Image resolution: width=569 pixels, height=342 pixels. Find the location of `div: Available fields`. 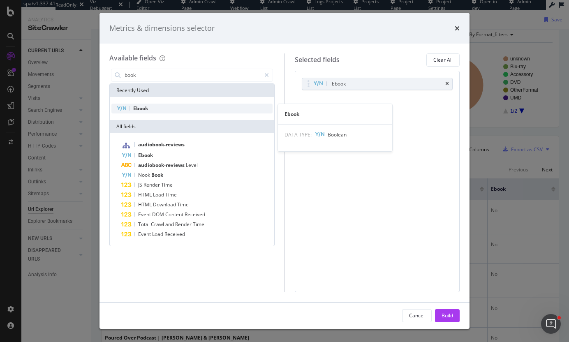

div: Available fields is located at coordinates (133, 58).